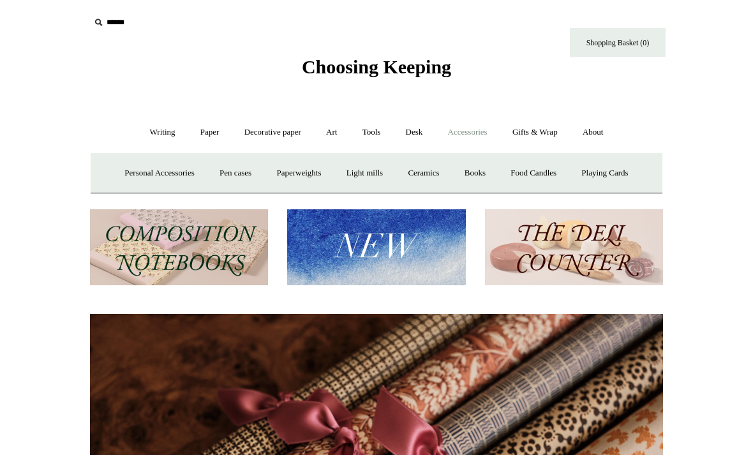 The height and width of the screenshot is (455, 753). What do you see at coordinates (179, 247) in the screenshot?
I see `img: 202302 Composition ledgers.jpg__PID:69722ee6-fa44-49dd-a067-31375e5d54ec` at bounding box center [179, 247].